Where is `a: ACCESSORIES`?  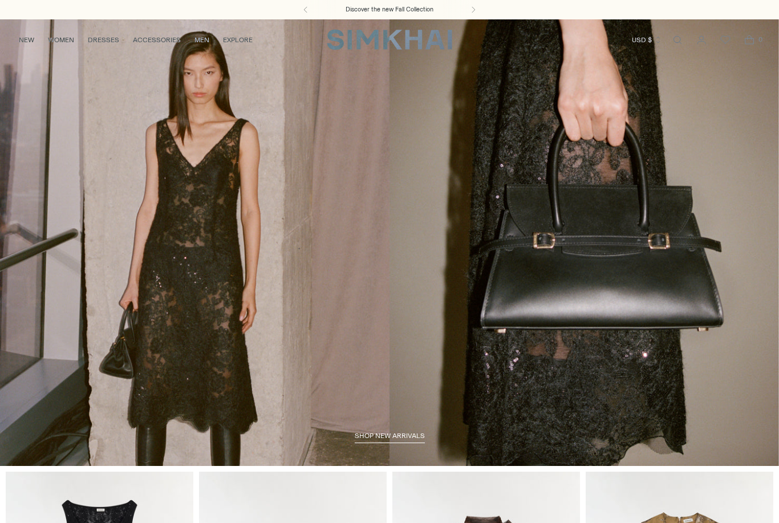
a: ACCESSORIES is located at coordinates (157, 40).